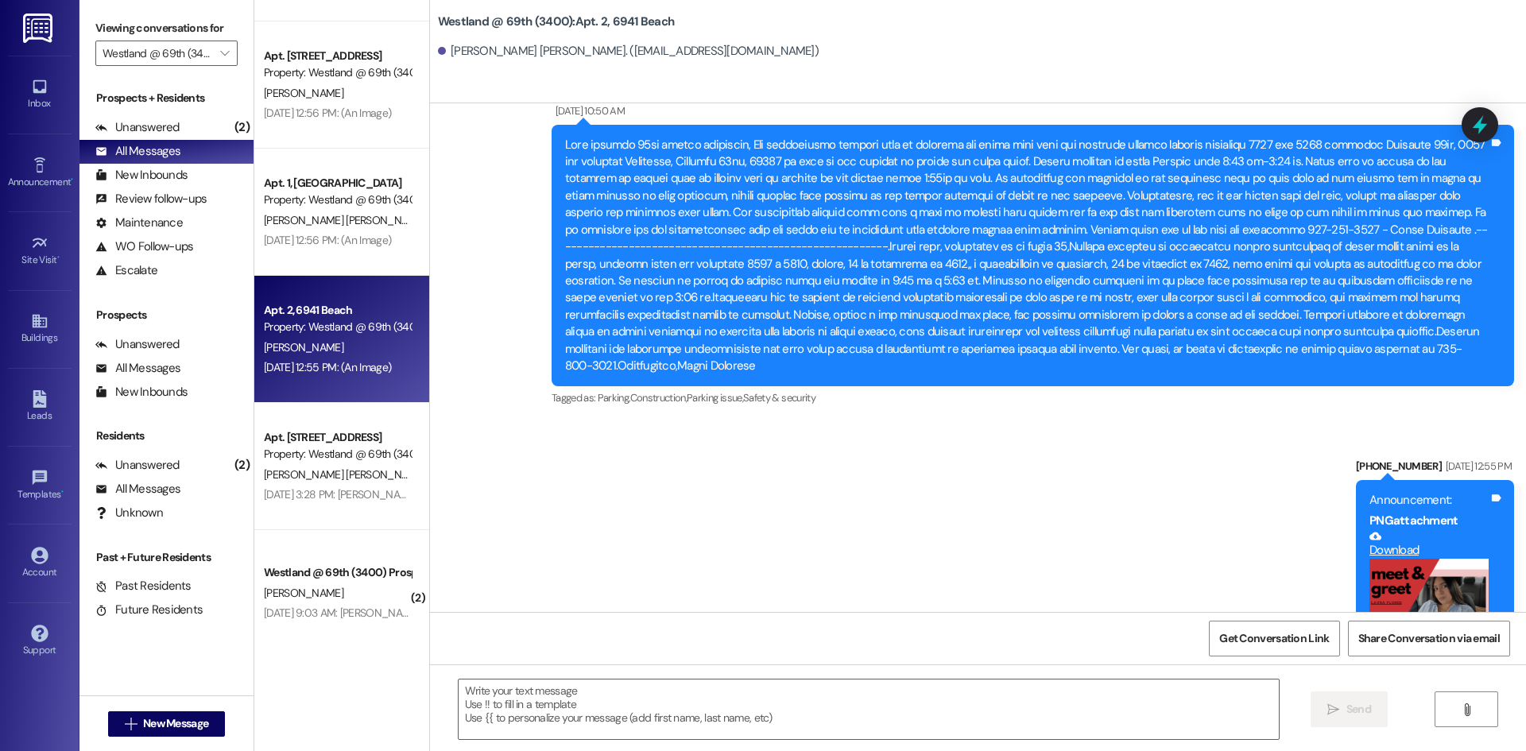  Describe the element at coordinates (143, 586) in the screenshot. I see `div: Past Residents` at that location.